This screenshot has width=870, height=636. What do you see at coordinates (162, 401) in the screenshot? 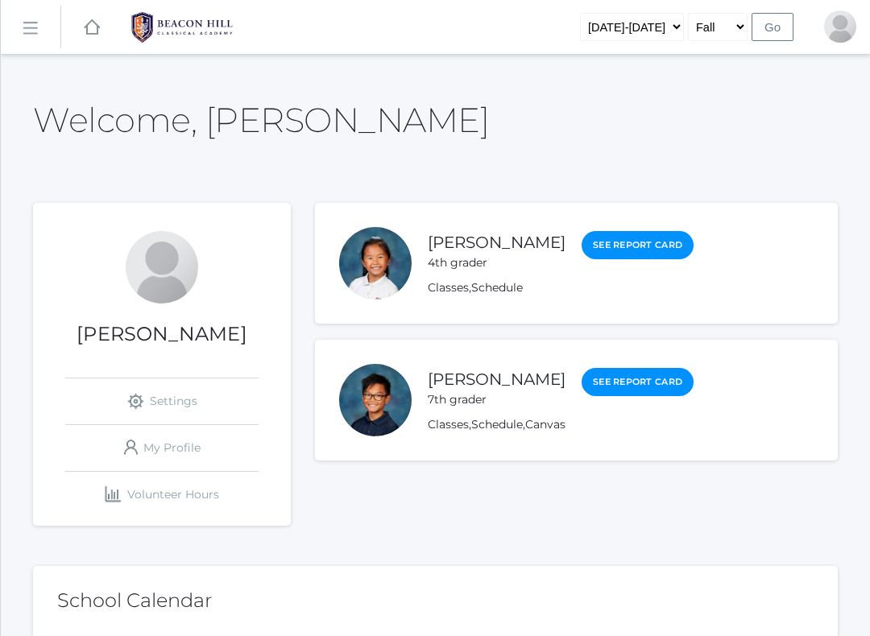
I see `a: Settings` at bounding box center [162, 401].